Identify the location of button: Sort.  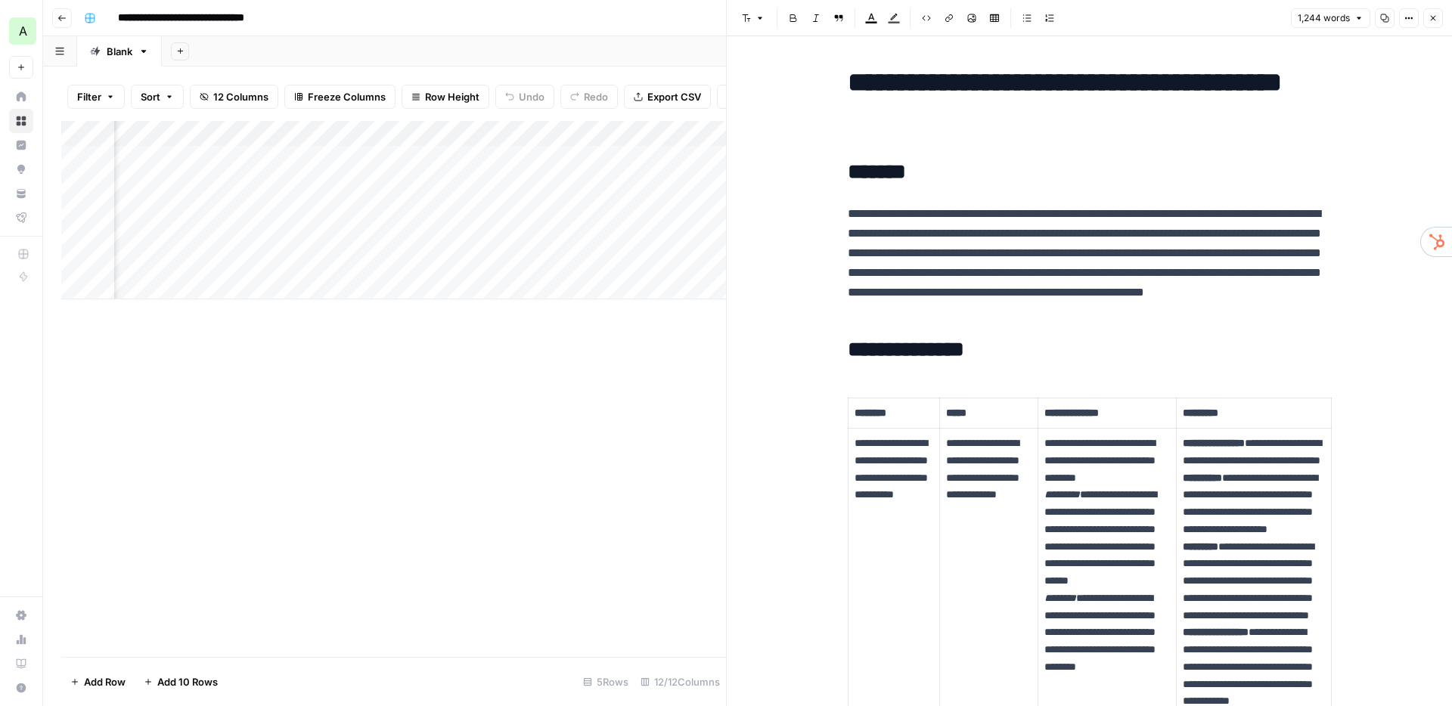
(157, 97).